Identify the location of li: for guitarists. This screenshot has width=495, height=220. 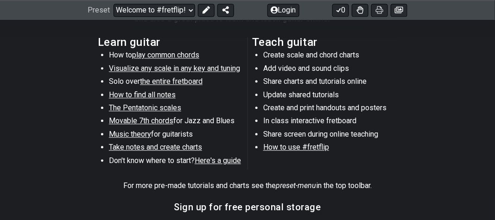
(175, 136).